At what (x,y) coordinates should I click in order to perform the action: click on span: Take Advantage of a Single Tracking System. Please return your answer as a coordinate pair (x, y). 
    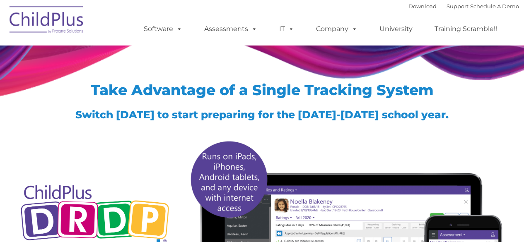
    Looking at the image, I should click on (262, 90).